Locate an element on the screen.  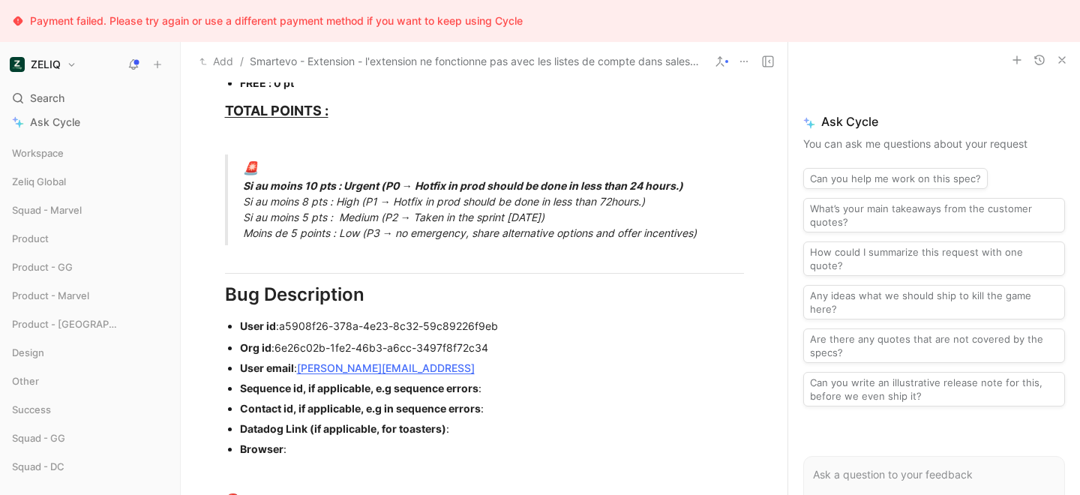
div: Bug Description is located at coordinates (484, 295).